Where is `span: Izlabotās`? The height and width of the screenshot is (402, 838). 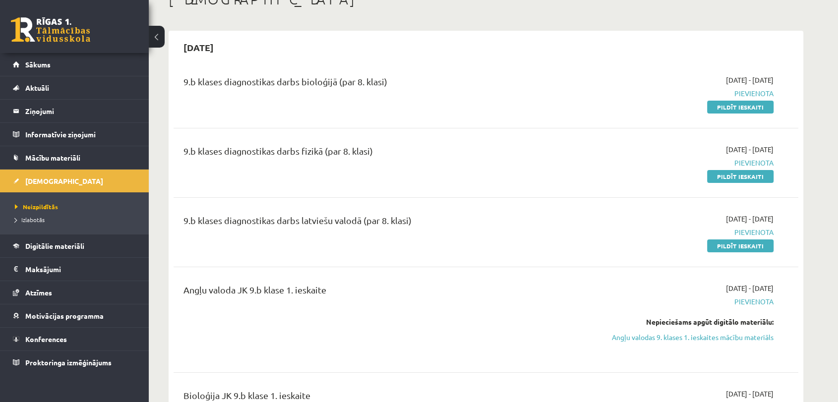 span: Izlabotās is located at coordinates (30, 220).